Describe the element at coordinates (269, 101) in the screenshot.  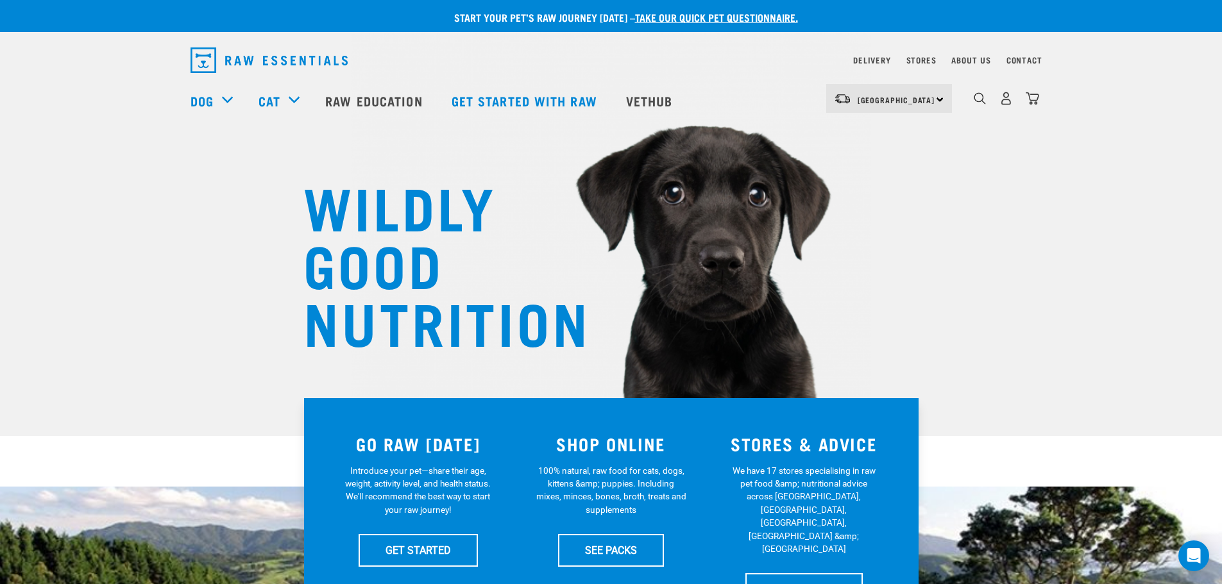
I see `a: Cat` at that location.